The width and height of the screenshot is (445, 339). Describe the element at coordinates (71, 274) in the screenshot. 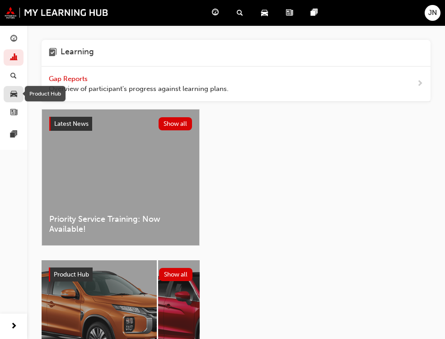

I see `span: Product Hub` at that location.